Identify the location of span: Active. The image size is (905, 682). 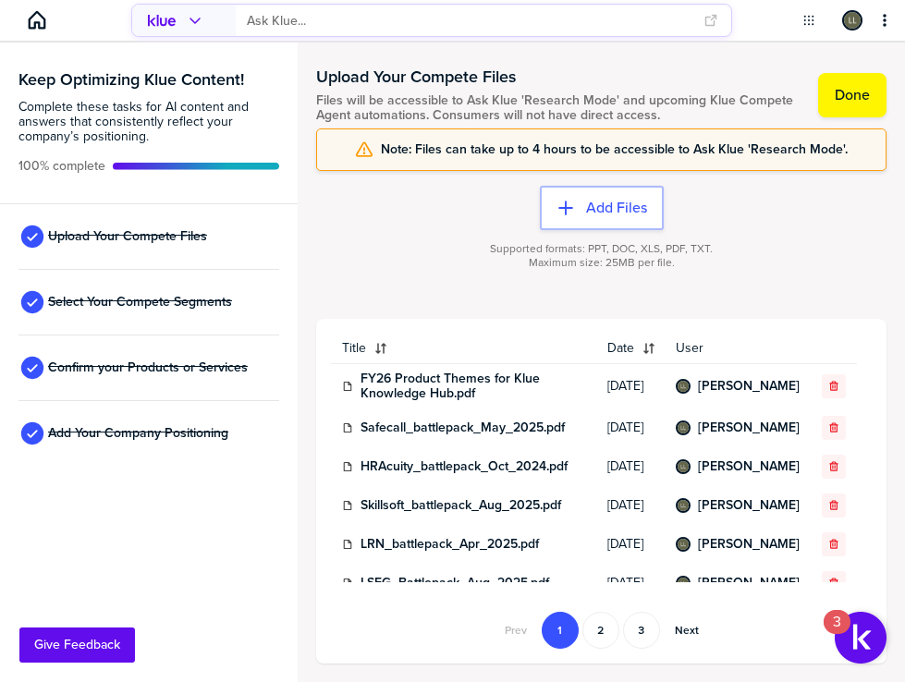
(62, 166).